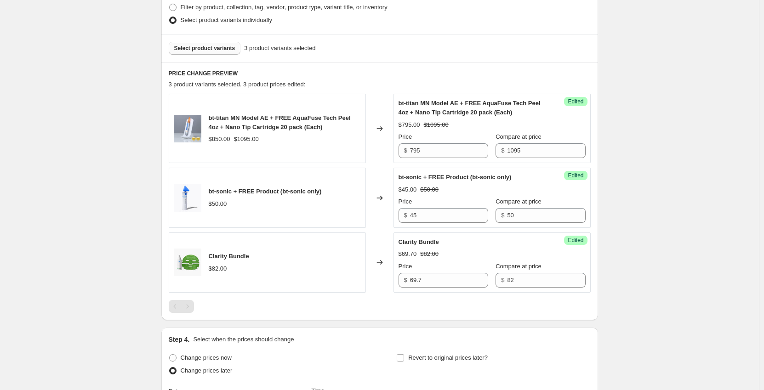  I want to click on div: $82.00, so click(218, 269).